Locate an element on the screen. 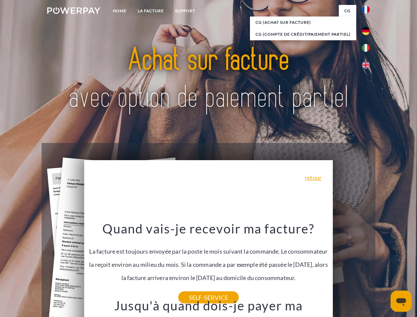 This screenshot has height=317, width=417. a: CG is located at coordinates (348, 11).